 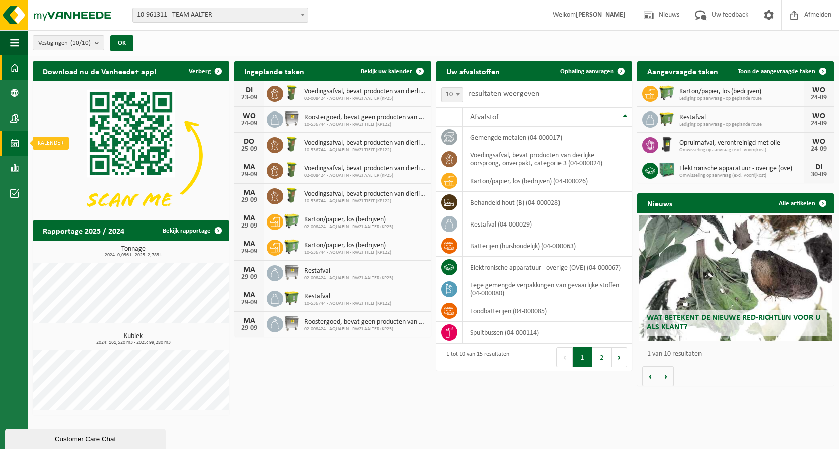 What do you see at coordinates (582, 357) in the screenshot?
I see `button: 1` at bounding box center [582, 357].